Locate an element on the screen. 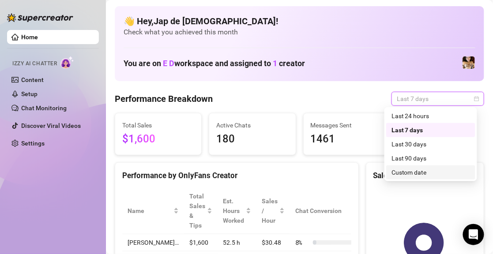 The image size is (493, 254). a: Settings is located at coordinates (33, 143).